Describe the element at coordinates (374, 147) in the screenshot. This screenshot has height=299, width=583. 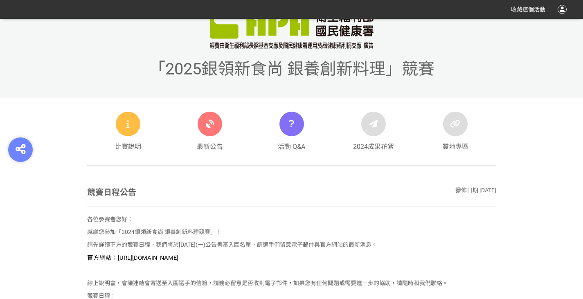
I see `span: 2024成果花絮` at that location.